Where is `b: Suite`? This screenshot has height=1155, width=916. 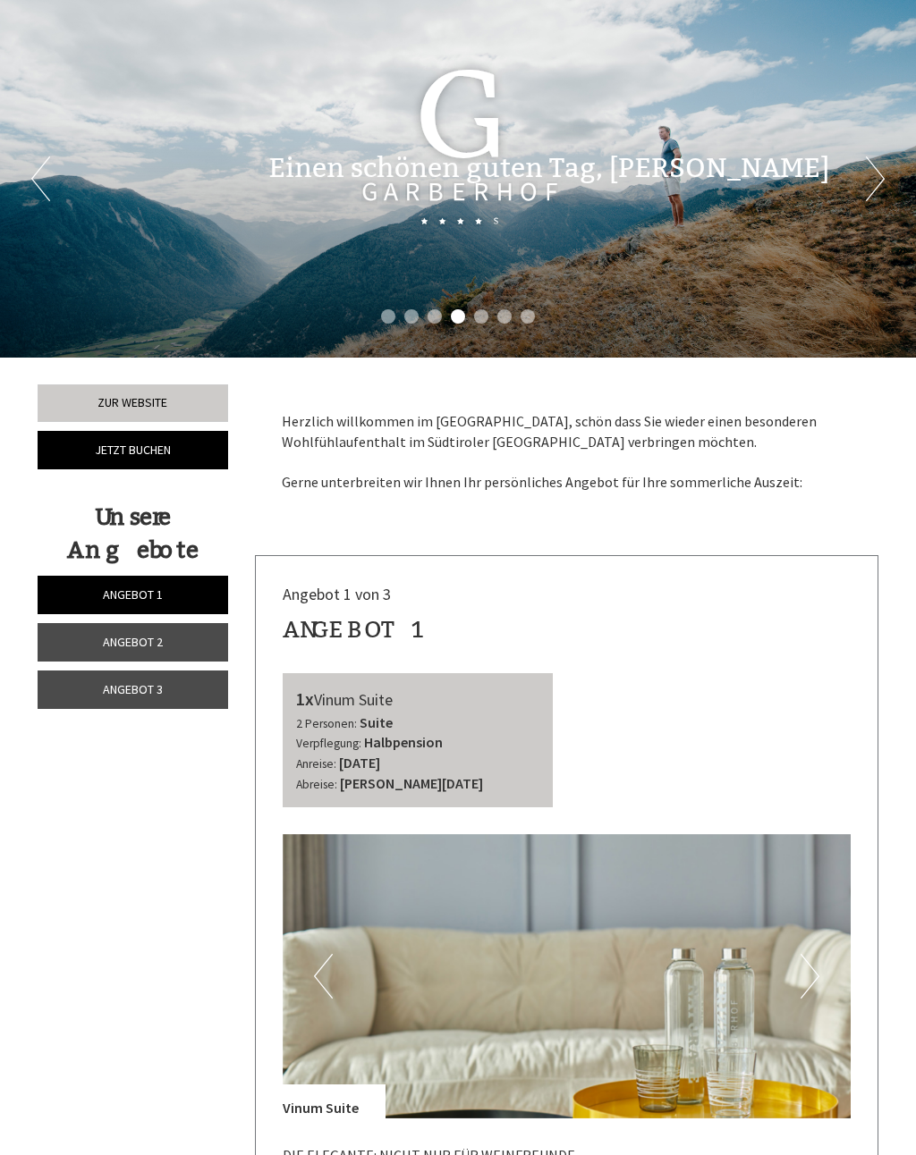
b: Suite is located at coordinates (376, 722).